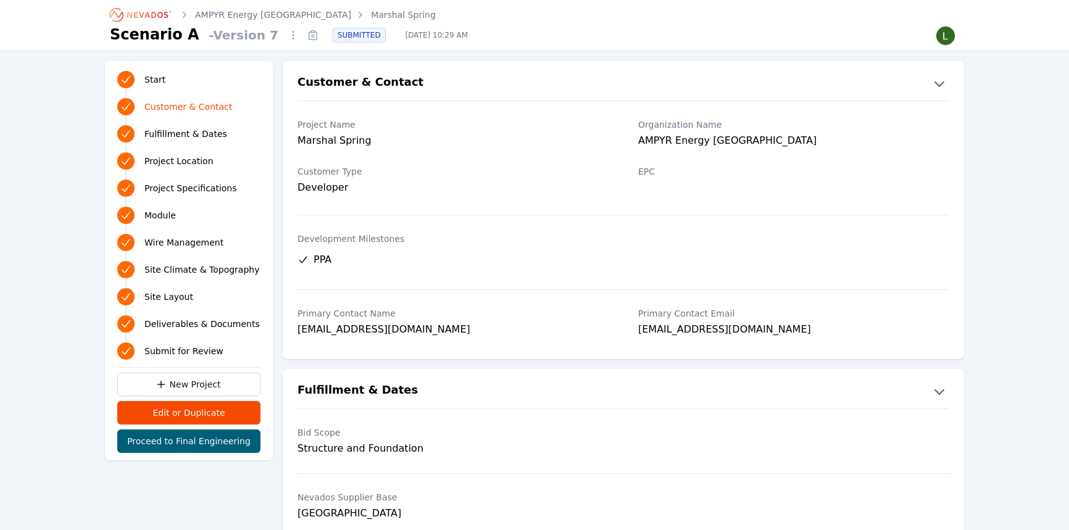  What do you see at coordinates (453, 497) in the screenshot?
I see `label: Nevados Supplier Base` at bounding box center [453, 497].